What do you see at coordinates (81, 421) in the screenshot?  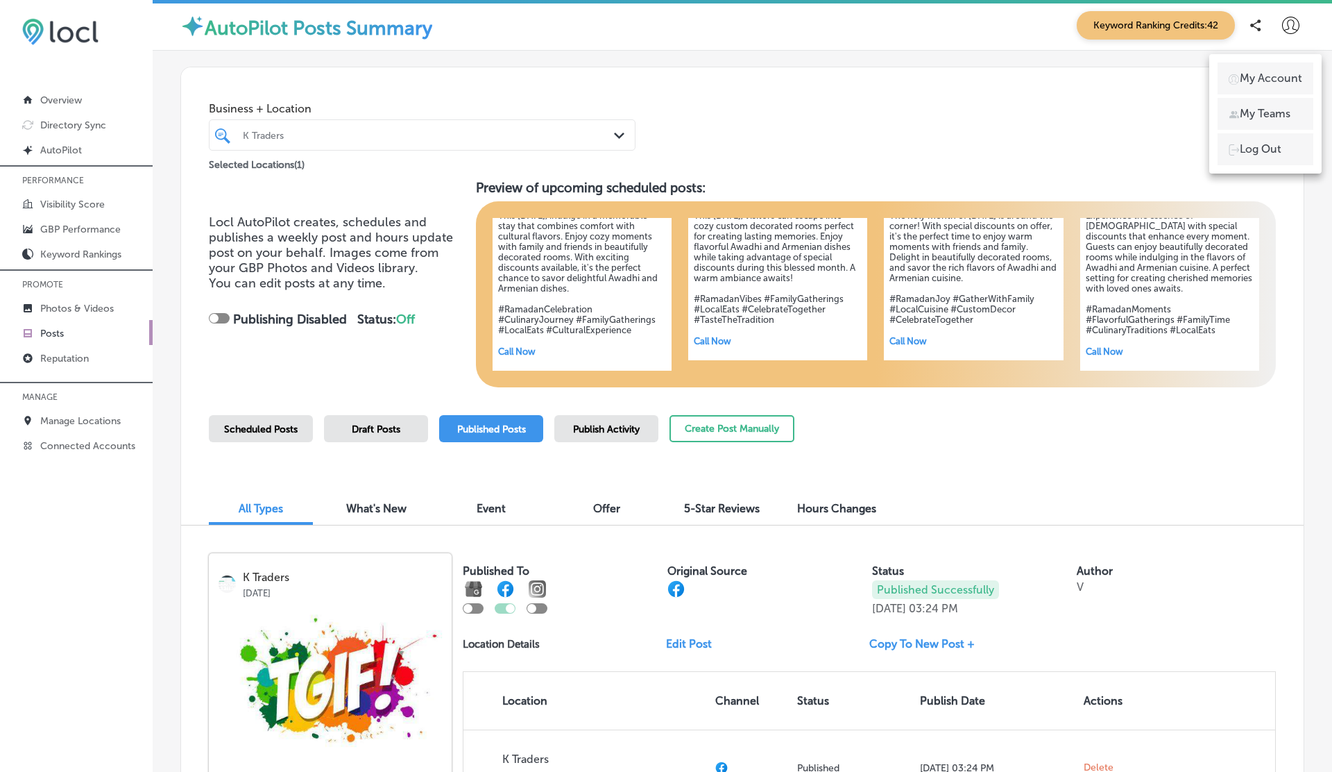 I see `p: Manage Locations` at bounding box center [81, 421].